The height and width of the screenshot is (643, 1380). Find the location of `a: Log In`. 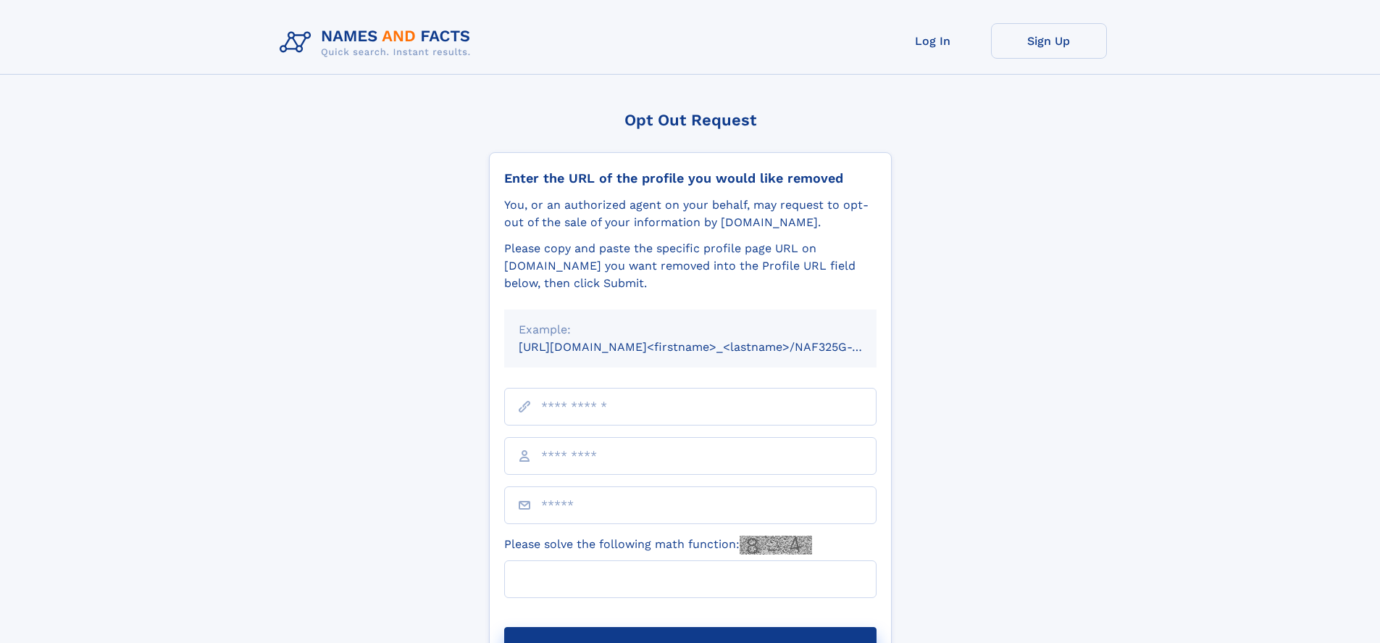

a: Log In is located at coordinates (933, 41).